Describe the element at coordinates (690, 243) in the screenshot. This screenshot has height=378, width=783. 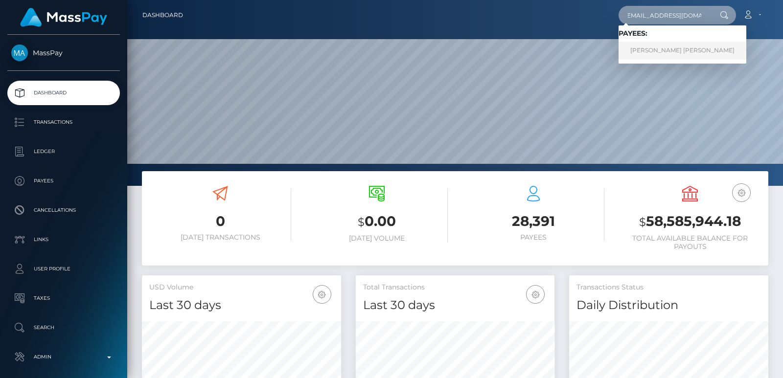
I see `h6: Total Available Balance for Payouts` at that location.